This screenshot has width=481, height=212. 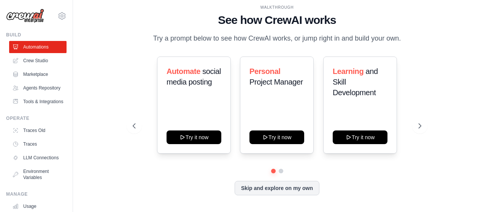 What do you see at coordinates (38, 144) in the screenshot?
I see `a: Traces` at bounding box center [38, 144].